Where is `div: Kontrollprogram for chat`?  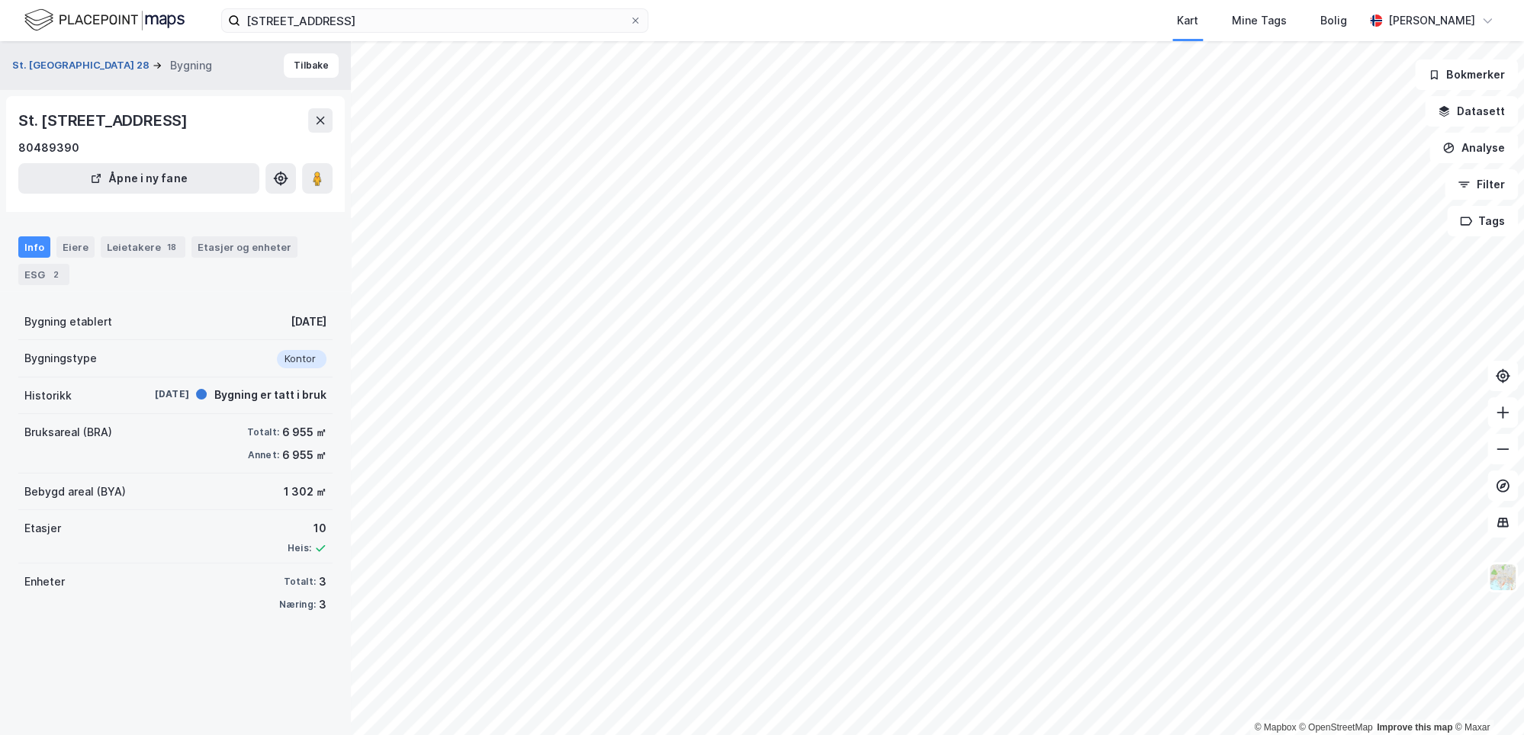 div: Kontrollprogram for chat is located at coordinates (1486, 699).